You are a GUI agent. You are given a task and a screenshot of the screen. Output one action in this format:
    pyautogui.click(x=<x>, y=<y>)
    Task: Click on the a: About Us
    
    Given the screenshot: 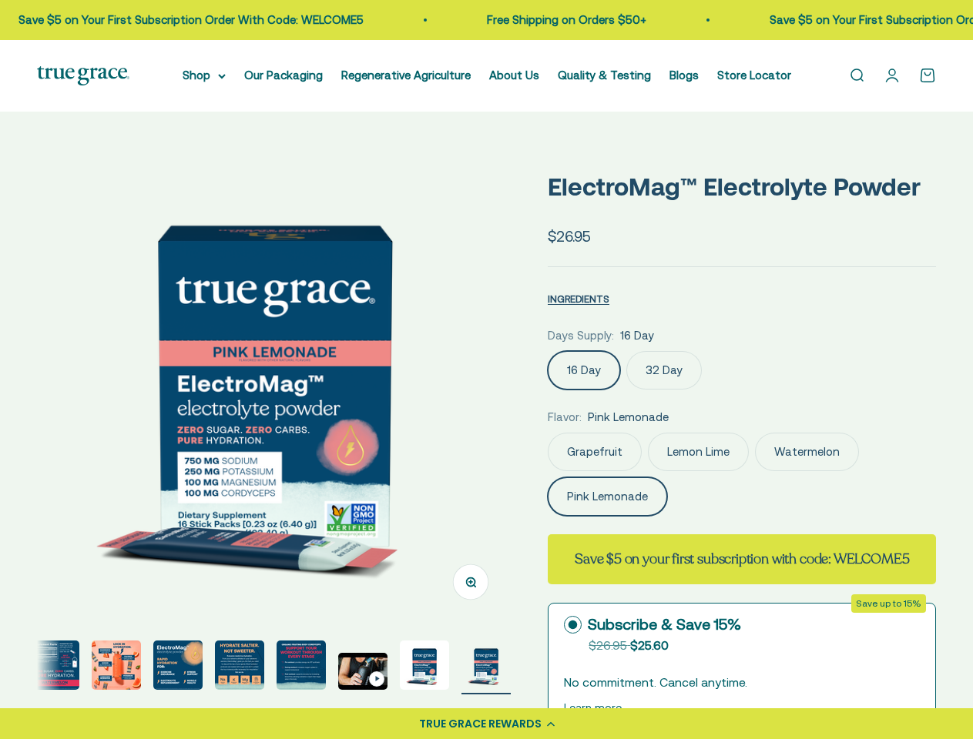 What is the action you would take?
    pyautogui.click(x=514, y=75)
    